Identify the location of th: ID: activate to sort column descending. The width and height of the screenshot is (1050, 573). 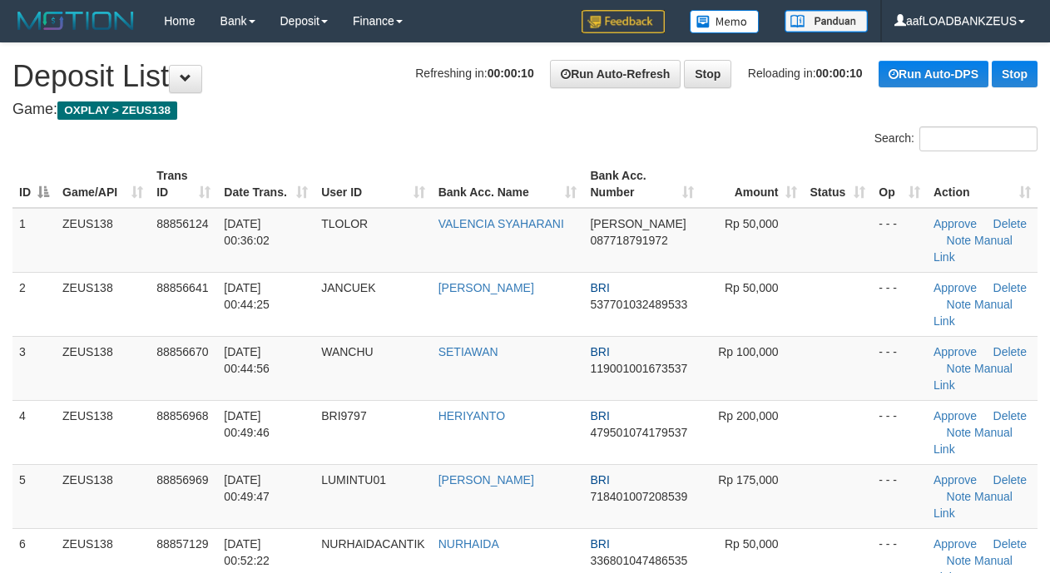
(34, 184).